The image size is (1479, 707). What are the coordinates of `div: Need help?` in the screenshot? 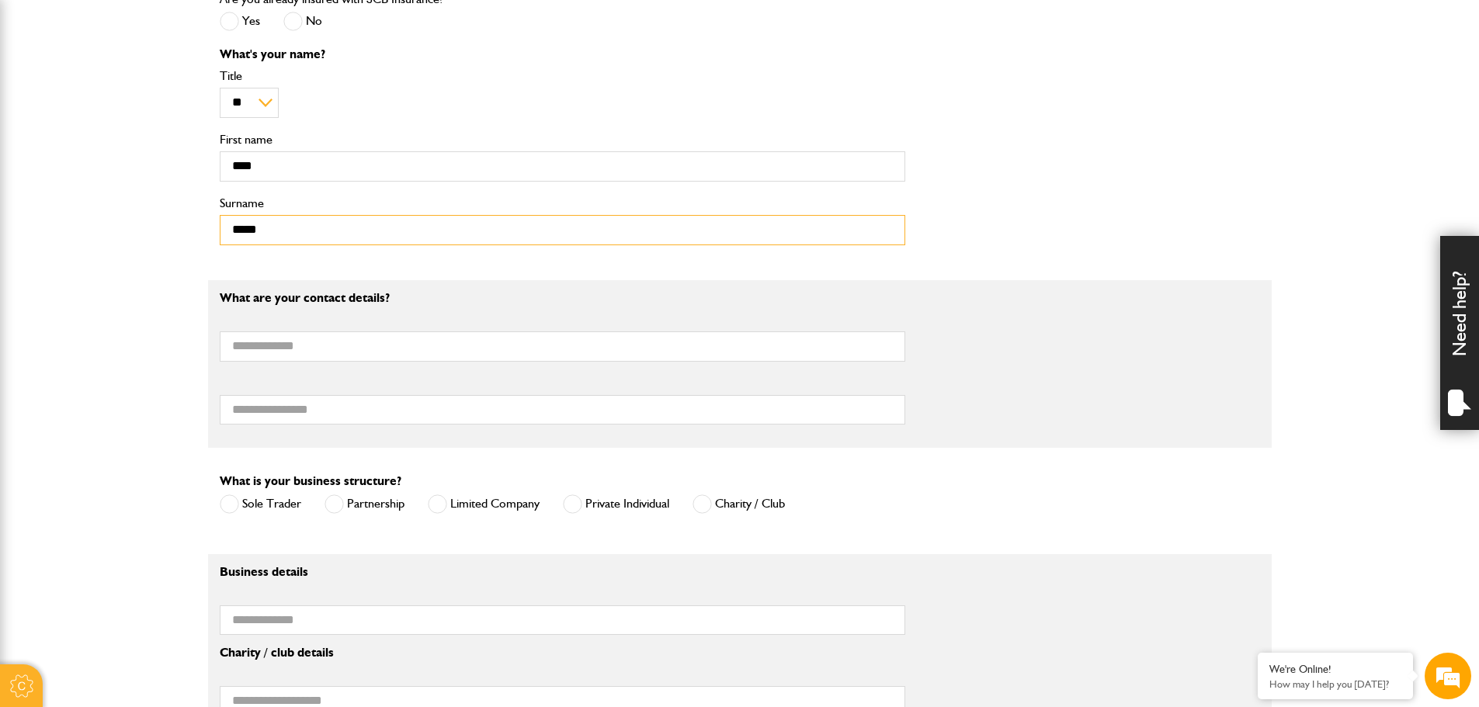 It's located at (1460, 333).